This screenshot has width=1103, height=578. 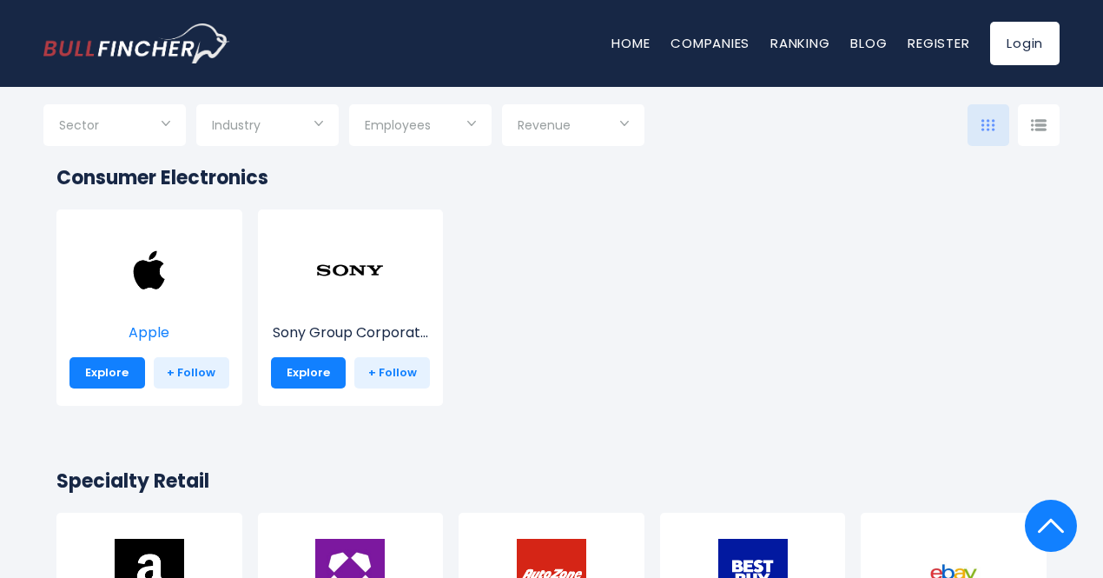 What do you see at coordinates (988, 125) in the screenshot?
I see `img: icon-comp-grid.svg` at bounding box center [988, 125].